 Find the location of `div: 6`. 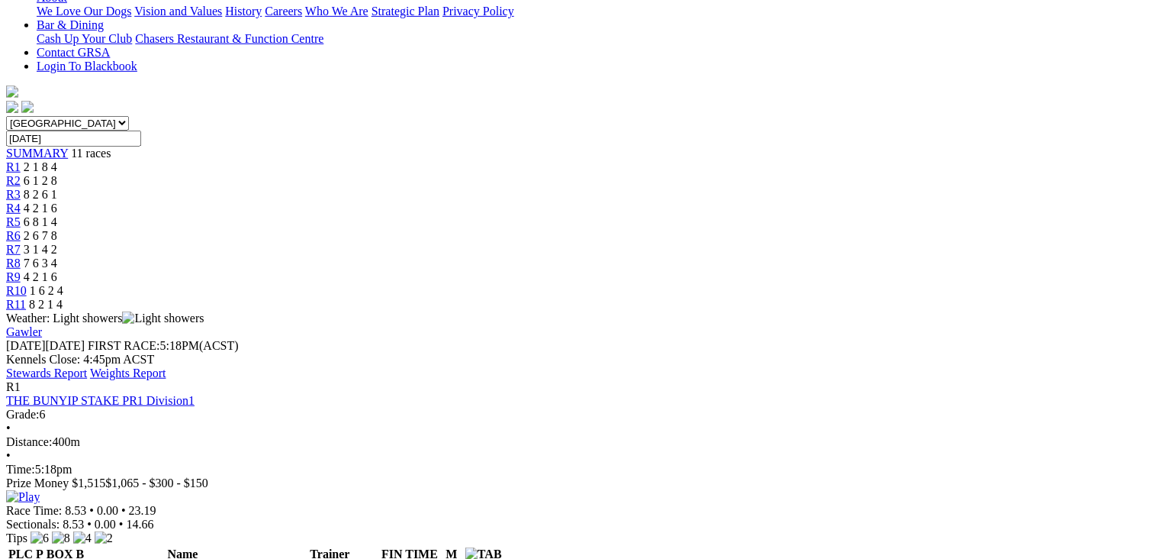

div: 6 is located at coordinates (572, 414).